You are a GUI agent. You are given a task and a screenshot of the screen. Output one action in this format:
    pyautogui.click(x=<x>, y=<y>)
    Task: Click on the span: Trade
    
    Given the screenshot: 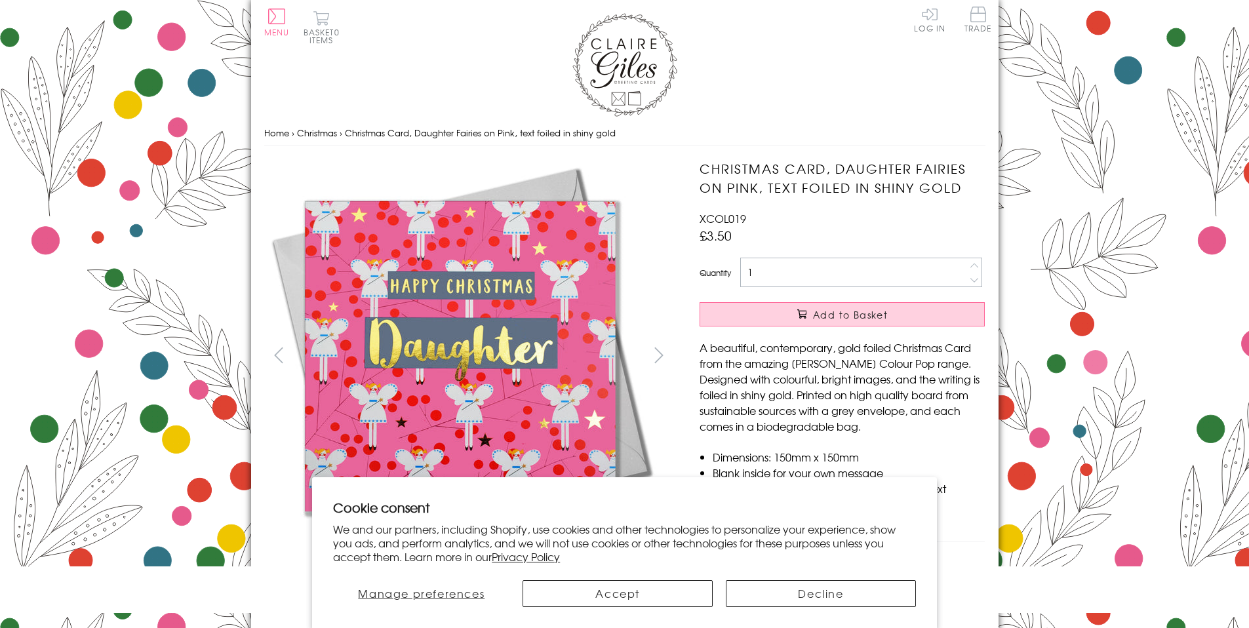 What is the action you would take?
    pyautogui.click(x=978, y=19)
    